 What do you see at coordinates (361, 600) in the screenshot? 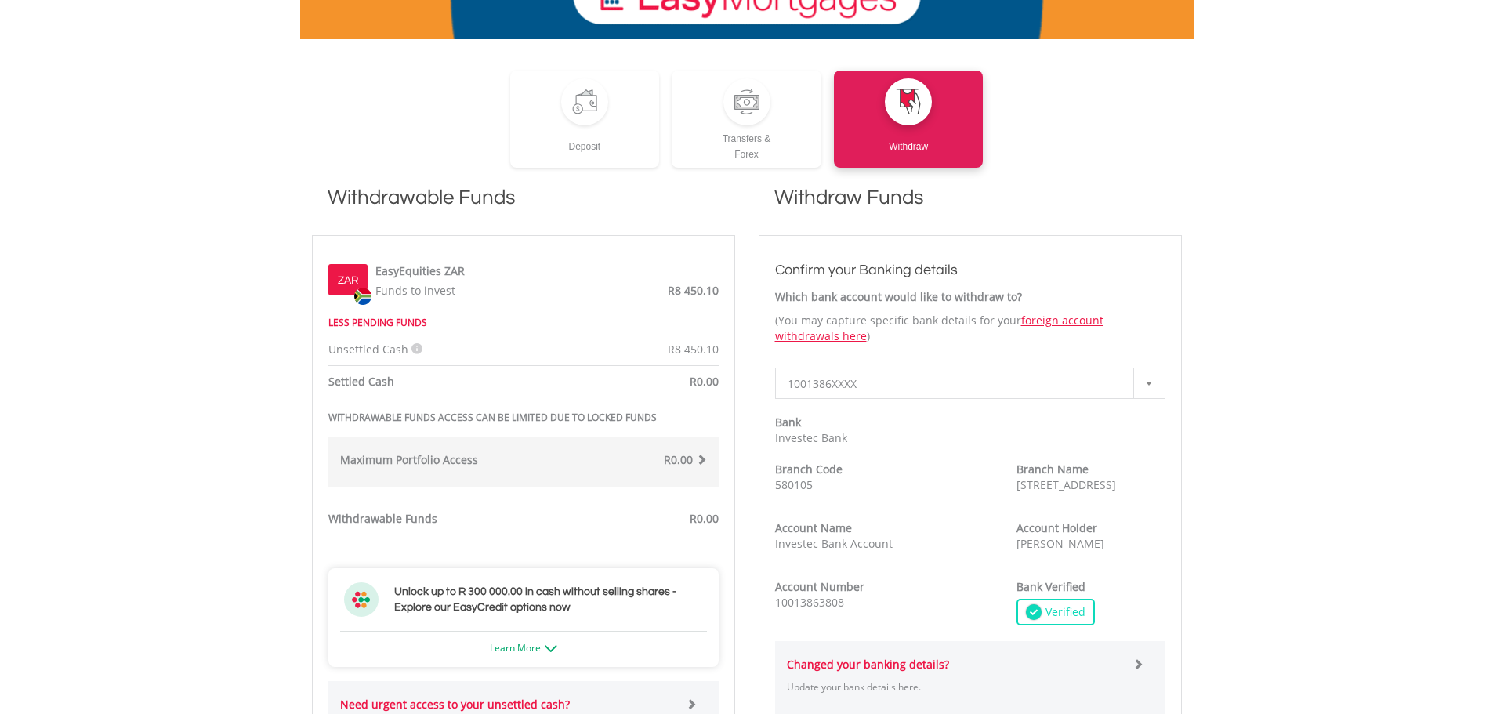
I see `img: ec-flower.svg` at bounding box center [361, 600].